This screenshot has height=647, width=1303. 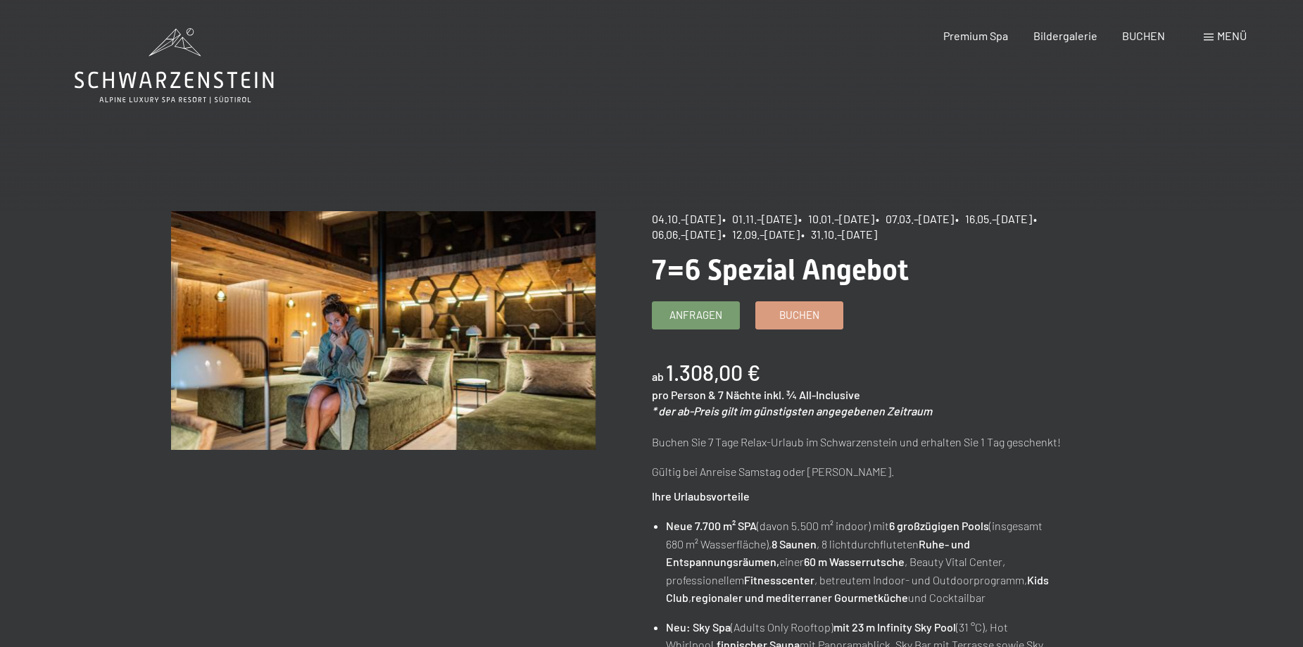 I want to click on span: pro Person &, so click(x=684, y=394).